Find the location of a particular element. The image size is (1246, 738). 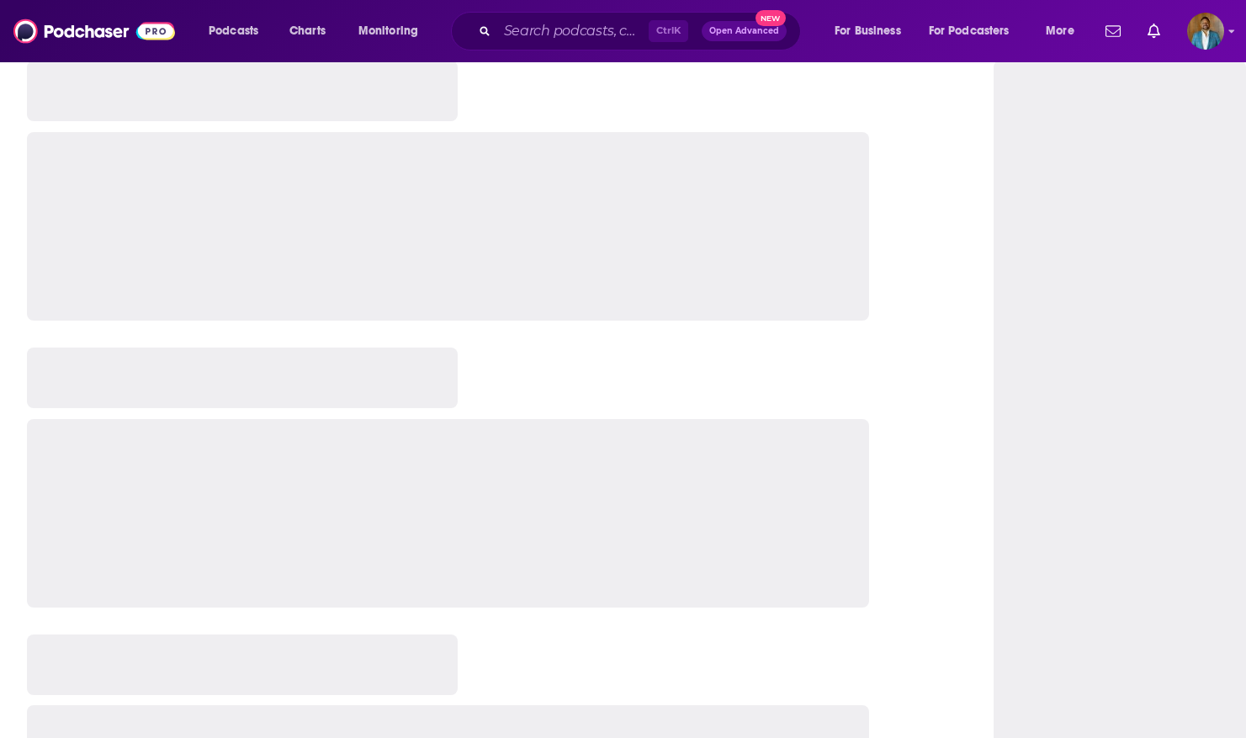

span: More is located at coordinates (1060, 31).